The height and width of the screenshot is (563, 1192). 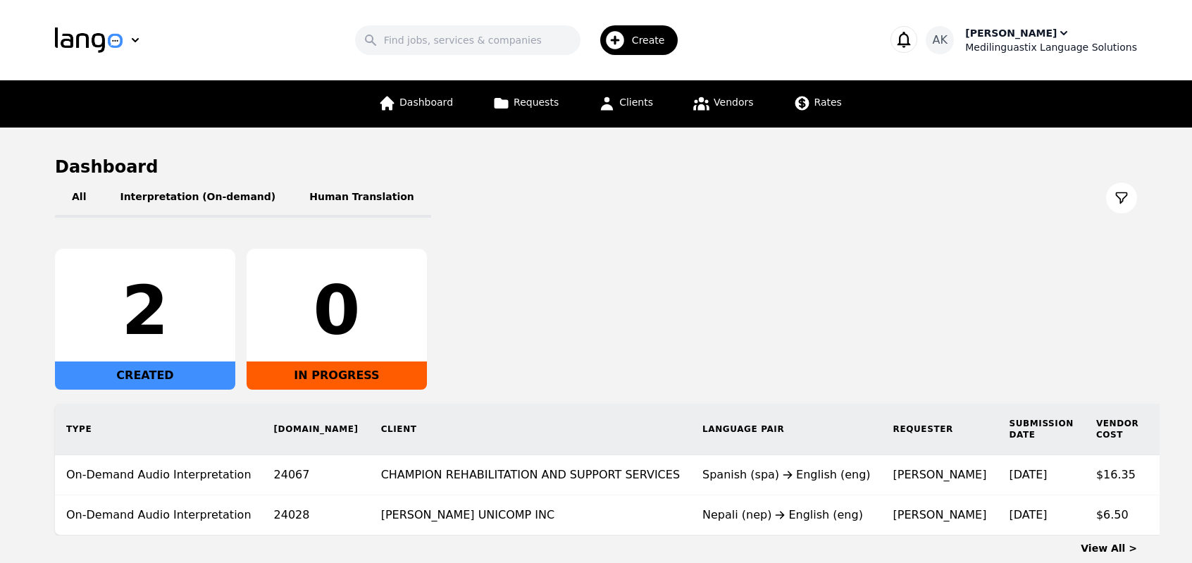 I want to click on td: CHAMPION REHABILITATION AND SUPPORT SERVICES, so click(x=531, y=475).